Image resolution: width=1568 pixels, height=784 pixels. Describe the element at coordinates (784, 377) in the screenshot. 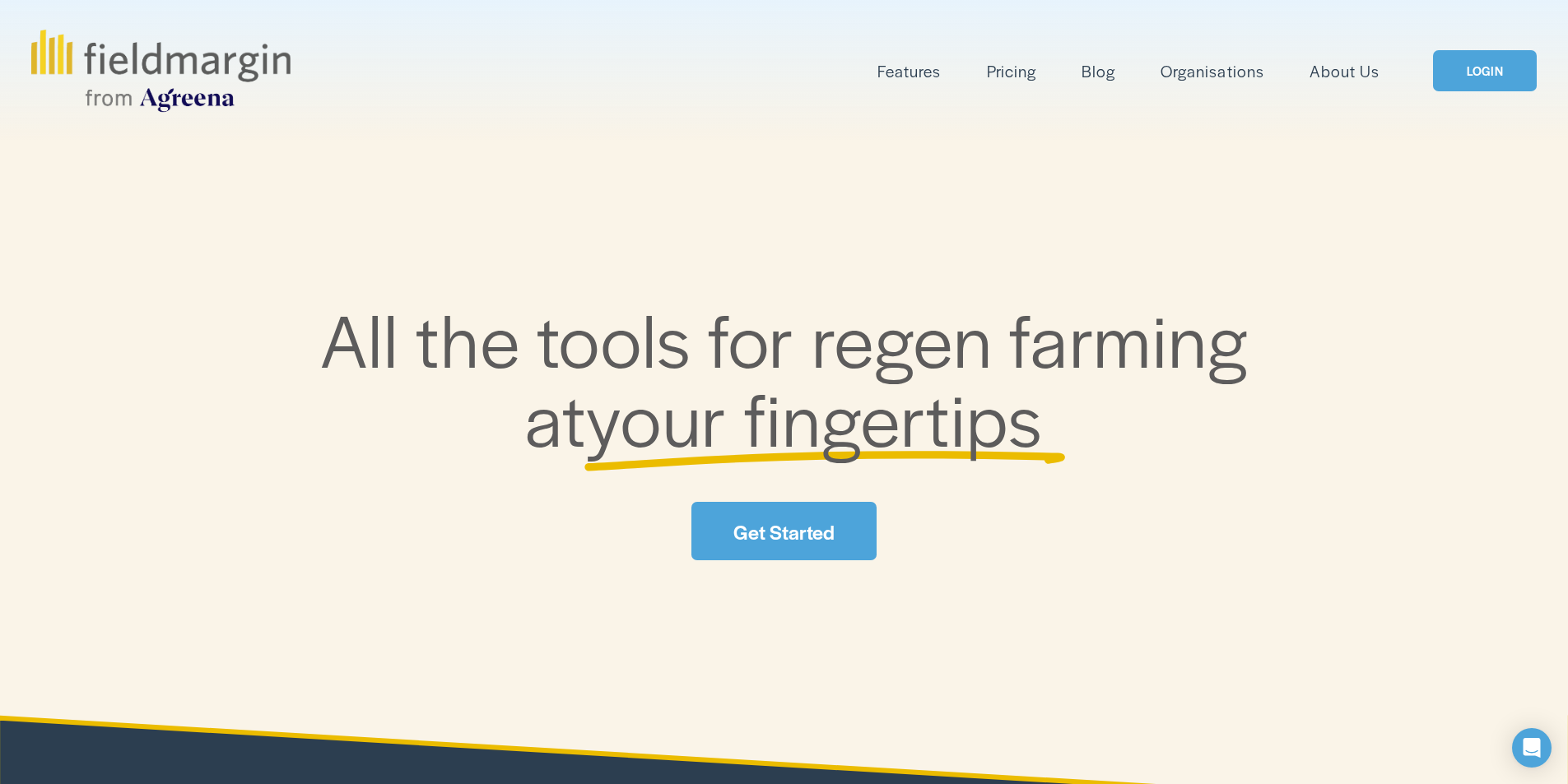

I see `span: All the tools for regen farming at` at that location.